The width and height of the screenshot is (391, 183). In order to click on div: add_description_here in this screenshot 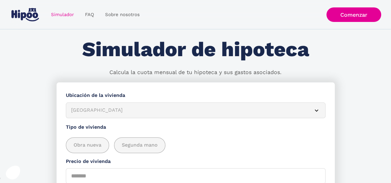, I will do `click(196, 145)`.